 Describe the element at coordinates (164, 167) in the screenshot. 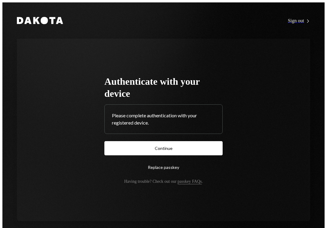

I see `button: Replace passkey` at that location.